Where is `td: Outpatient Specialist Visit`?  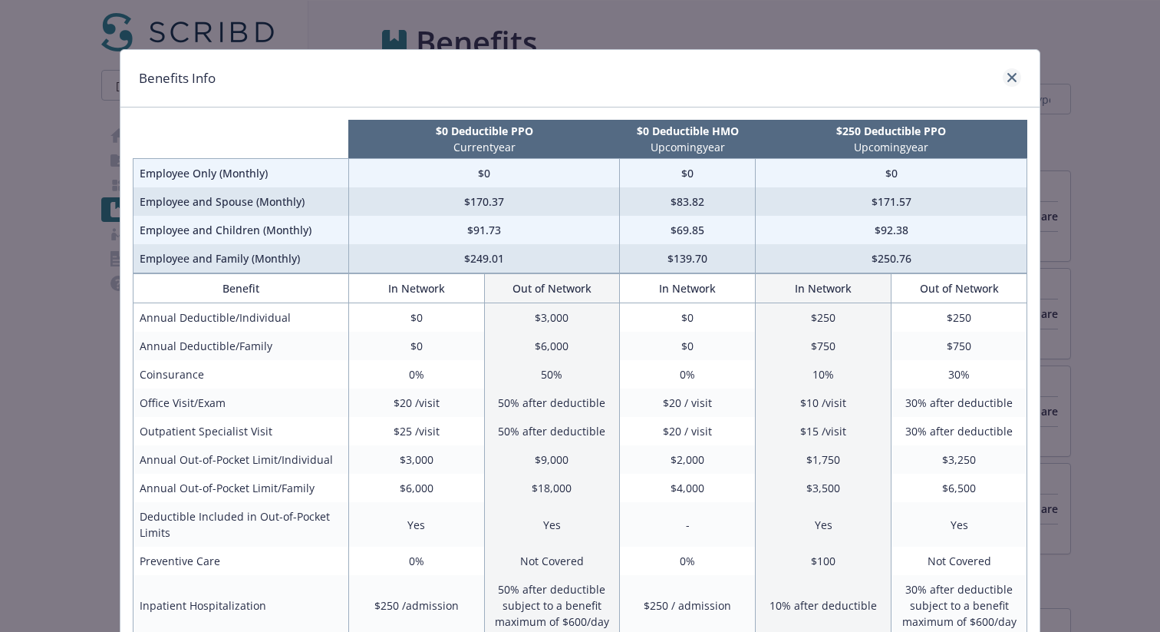 td: Outpatient Specialist Visit is located at coordinates (241, 431).